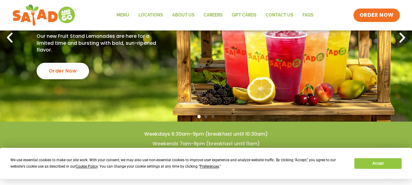 The height and width of the screenshot is (185, 412). I want to click on span: ORDER NOW, so click(376, 15).